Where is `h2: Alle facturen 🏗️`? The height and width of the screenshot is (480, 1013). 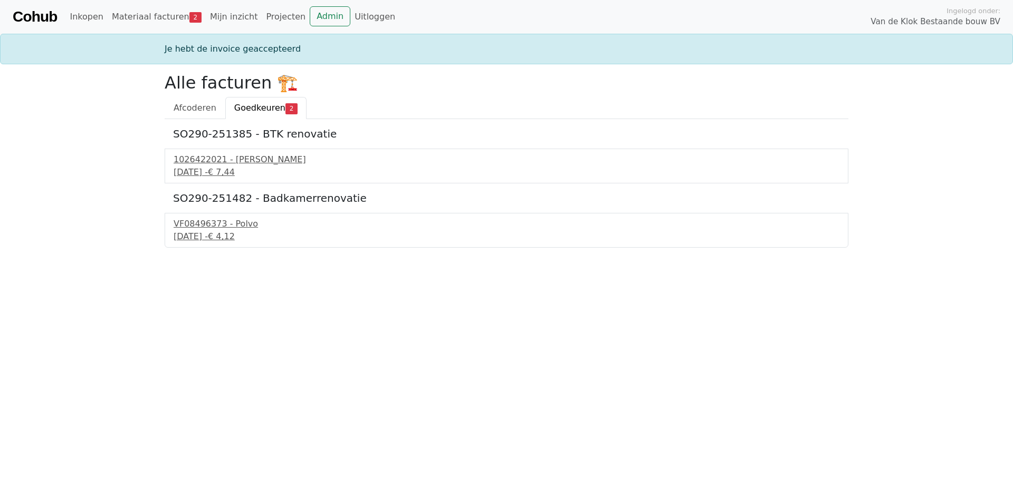 h2: Alle facturen 🏗️ is located at coordinates (506, 83).